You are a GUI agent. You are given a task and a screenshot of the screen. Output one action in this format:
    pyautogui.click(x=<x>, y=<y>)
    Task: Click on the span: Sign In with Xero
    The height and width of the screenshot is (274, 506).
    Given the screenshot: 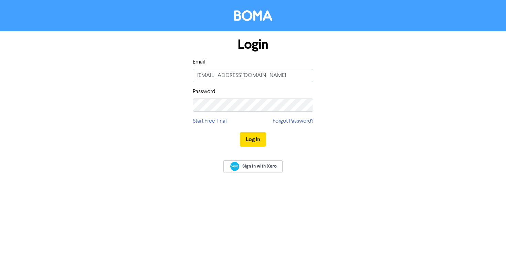 What is the action you would take?
    pyautogui.click(x=259, y=166)
    